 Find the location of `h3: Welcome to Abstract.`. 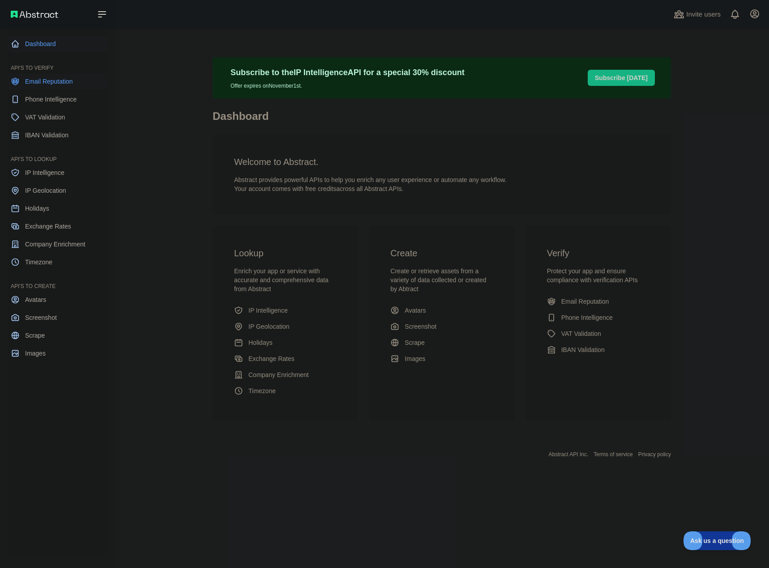

h3: Welcome to Abstract. is located at coordinates (442, 162).